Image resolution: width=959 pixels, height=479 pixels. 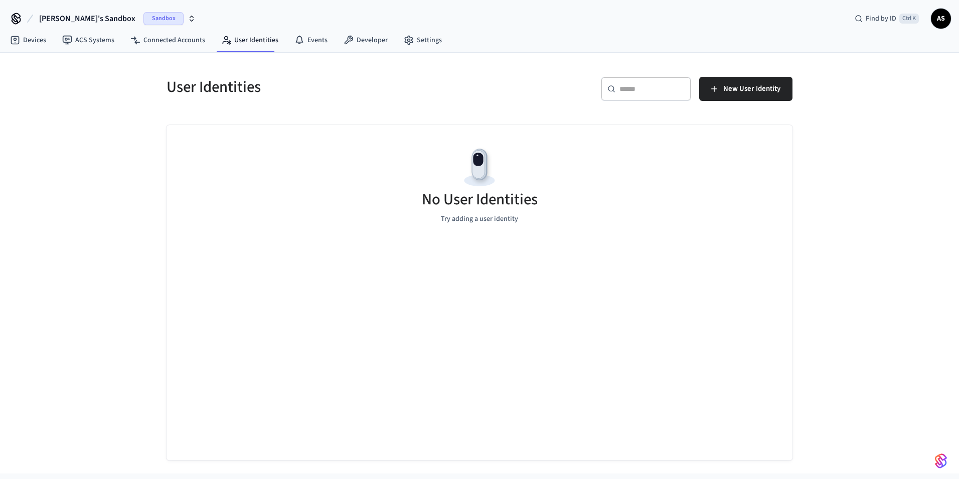 What do you see at coordinates (887, 19) in the screenshot?
I see `div: Find by IDCtrl K` at bounding box center [887, 19].